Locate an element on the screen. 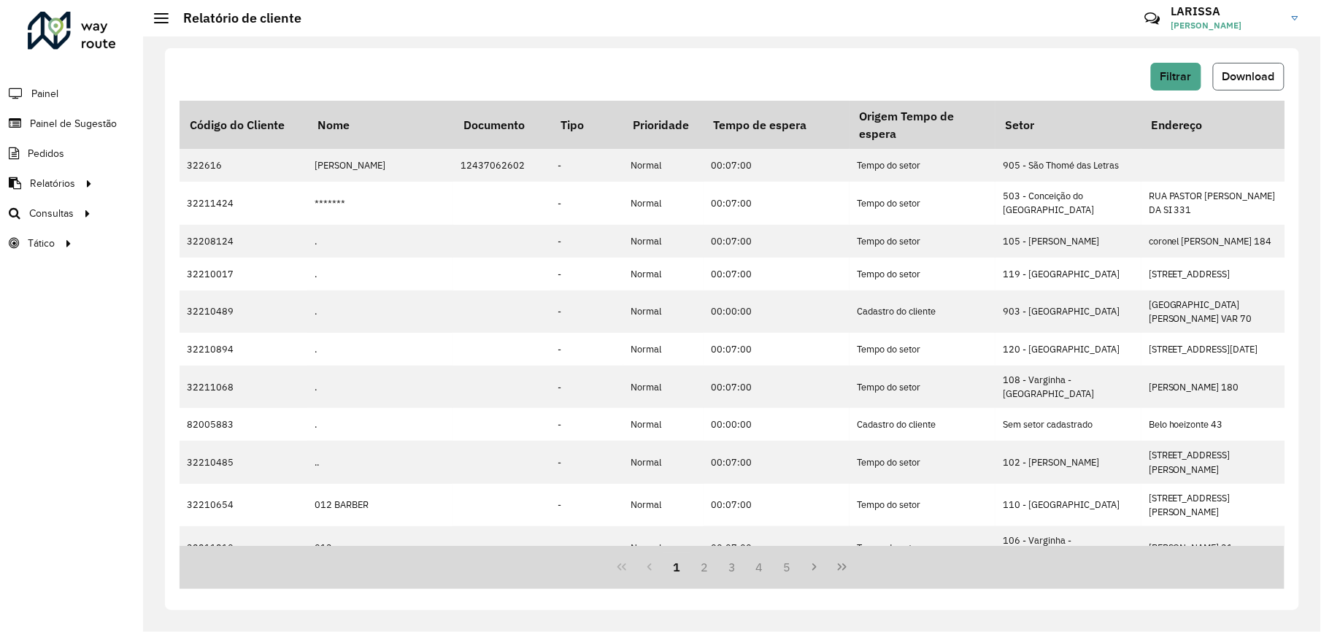 The height and width of the screenshot is (632, 1321). td: 013 is located at coordinates (380, 547).